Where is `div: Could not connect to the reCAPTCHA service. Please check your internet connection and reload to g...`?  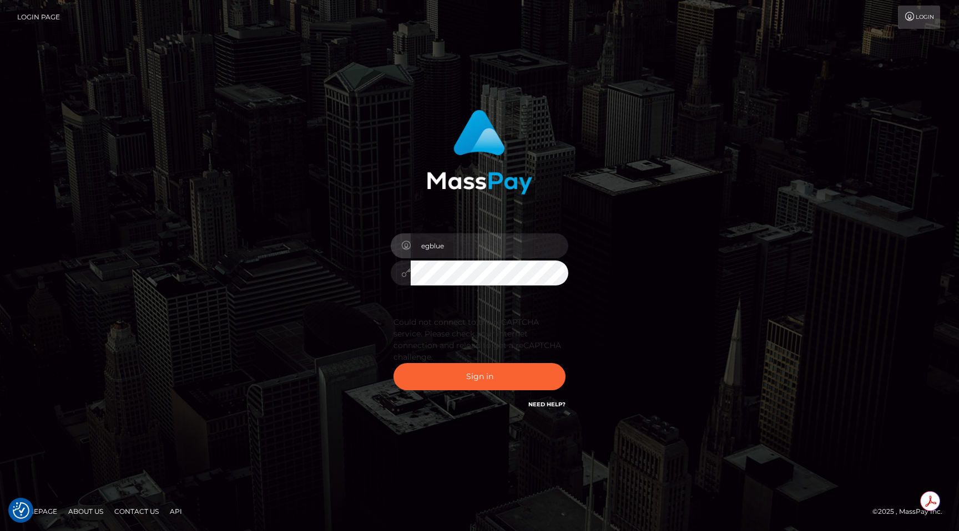 div: Could not connect to the reCAPTCHA service. Please check your internet connection and reload to g... is located at coordinates (479, 340).